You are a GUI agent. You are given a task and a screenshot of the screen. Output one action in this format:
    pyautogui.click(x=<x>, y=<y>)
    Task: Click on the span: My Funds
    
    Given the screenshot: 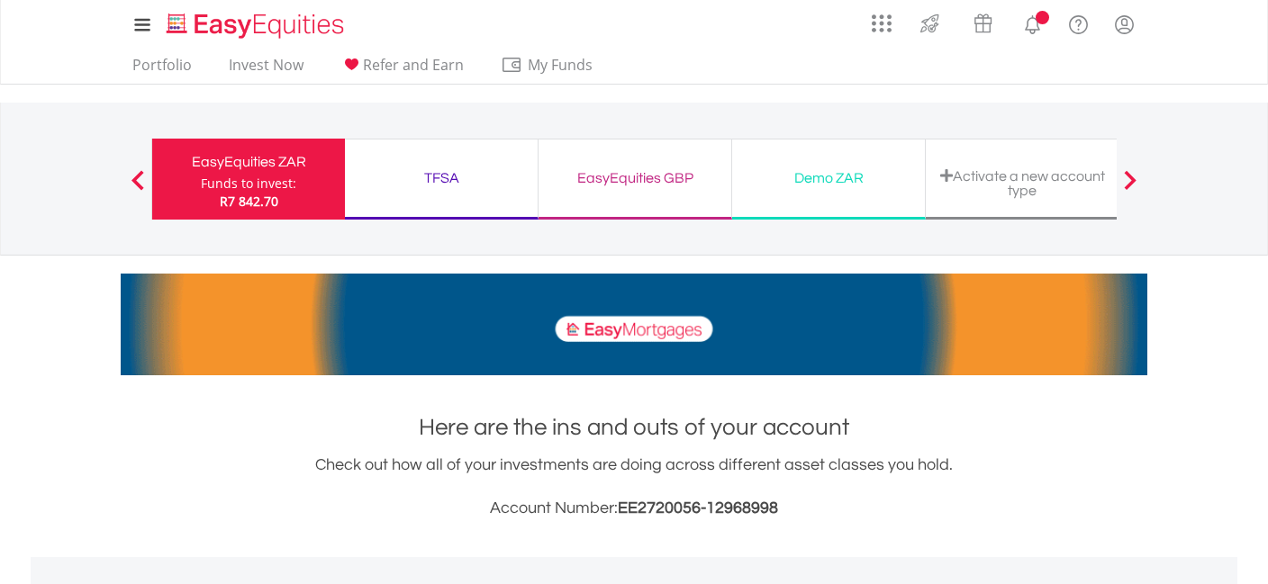 What is the action you would take?
    pyautogui.click(x=559, y=65)
    